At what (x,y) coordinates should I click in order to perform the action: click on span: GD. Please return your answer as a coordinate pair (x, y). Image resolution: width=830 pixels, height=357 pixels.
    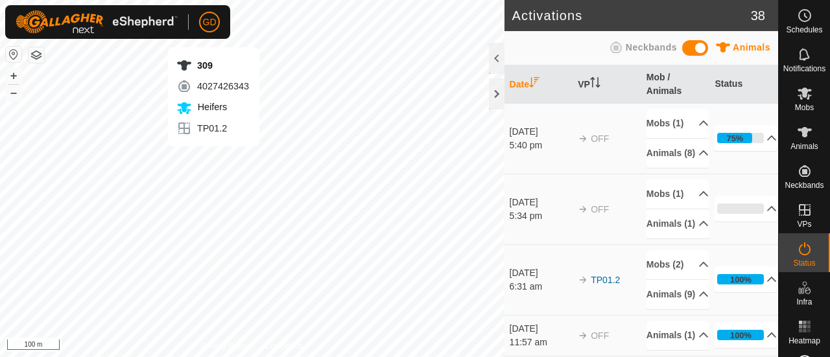
    Looking at the image, I should click on (209, 22).